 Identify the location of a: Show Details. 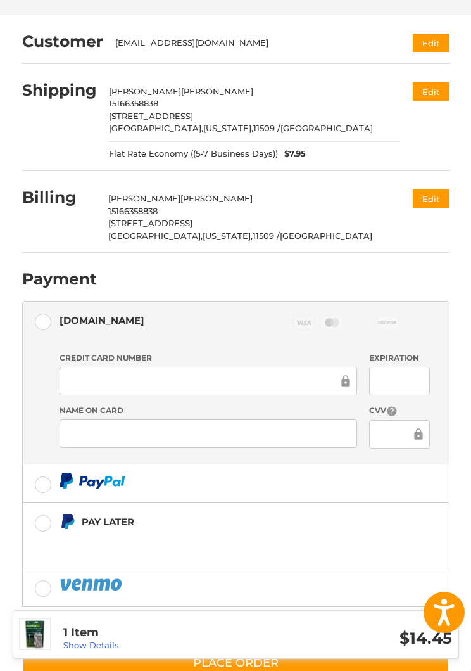
(91, 645).